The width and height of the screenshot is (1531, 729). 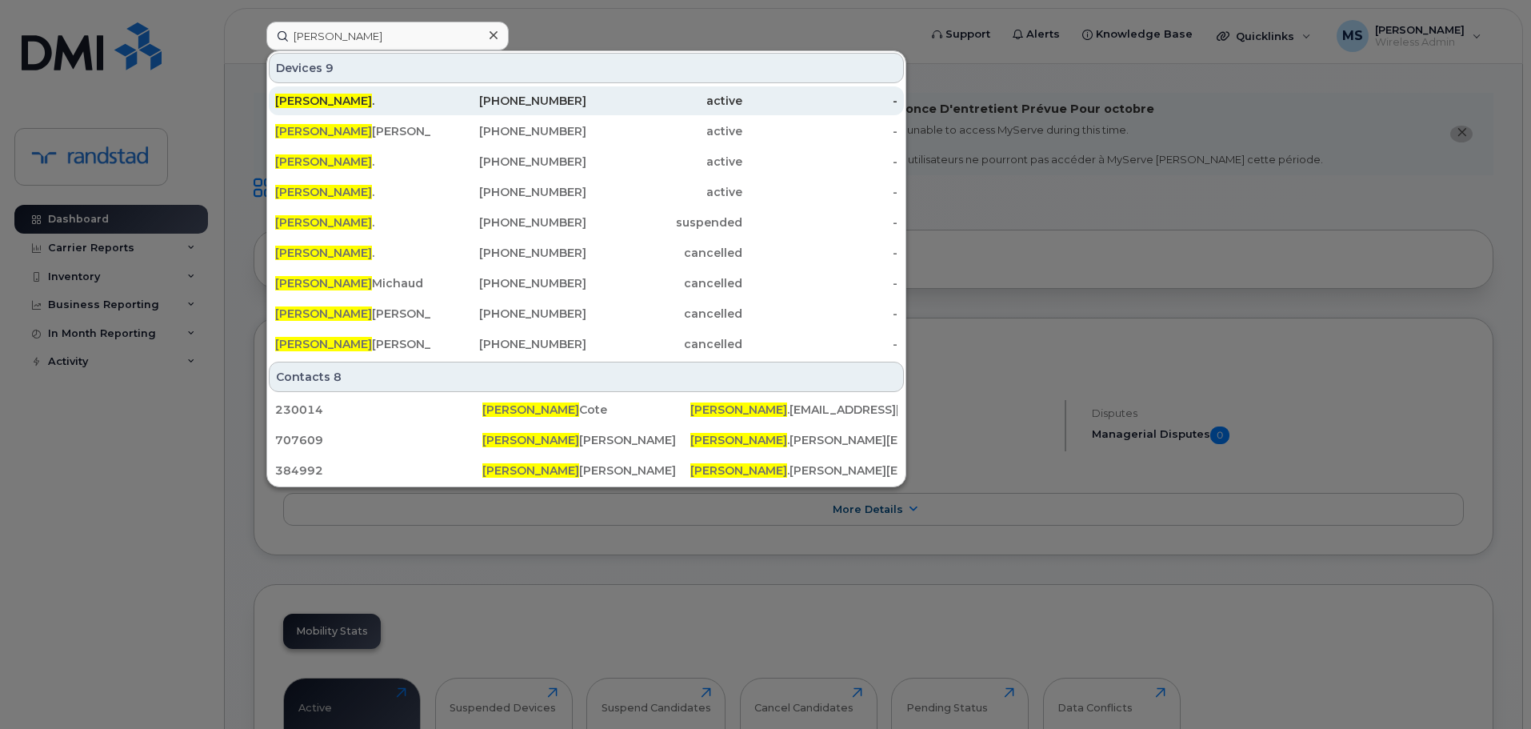 What do you see at coordinates (330, 68) in the screenshot?
I see `span: 9` at bounding box center [330, 68].